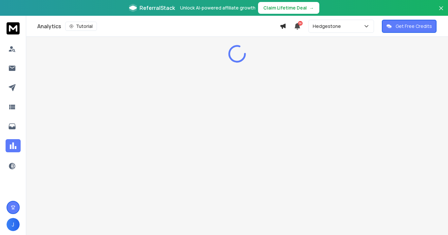 The width and height of the screenshot is (448, 235). What do you see at coordinates (13, 224) in the screenshot?
I see `button: J` at bounding box center [13, 224].